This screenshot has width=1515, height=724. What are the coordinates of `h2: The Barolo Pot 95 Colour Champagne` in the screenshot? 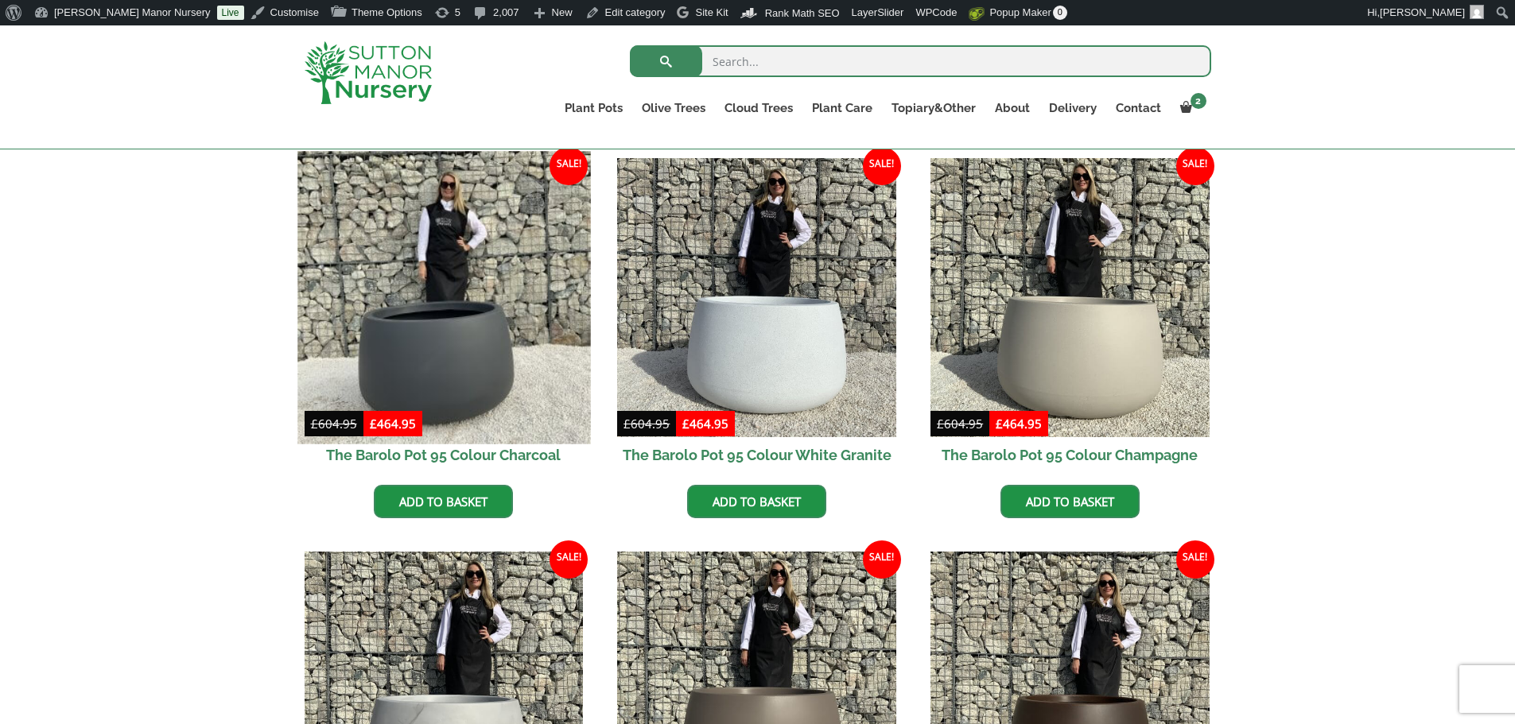 It's located at (1070, 455).